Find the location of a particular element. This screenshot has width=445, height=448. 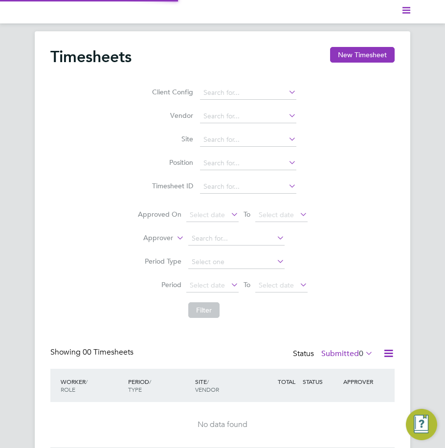

div: PERIOD is located at coordinates (159, 385).